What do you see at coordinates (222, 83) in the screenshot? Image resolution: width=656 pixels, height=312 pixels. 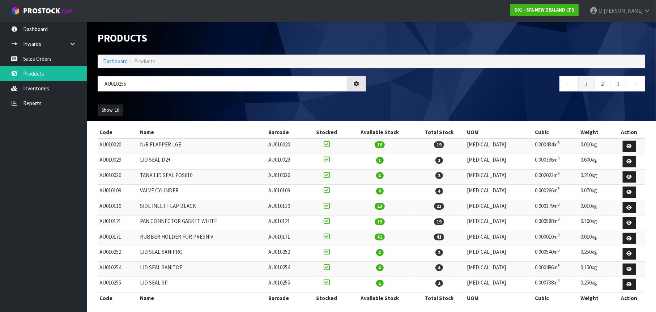 I see `input: Search products` at bounding box center [222, 83].